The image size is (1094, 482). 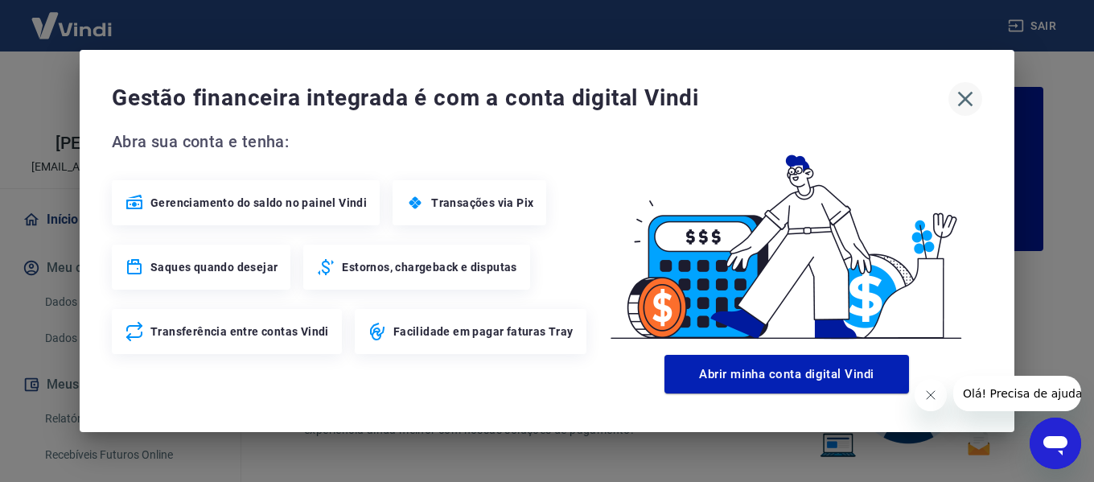 I want to click on span: Transferência entre contas Vindi, so click(x=240, y=331).